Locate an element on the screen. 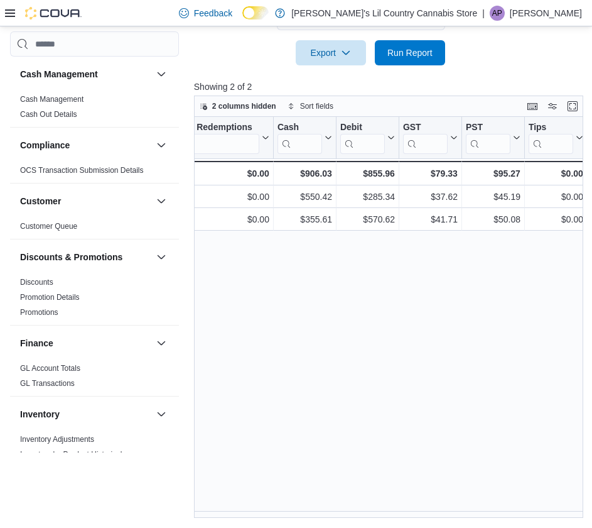 The width and height of the screenshot is (592, 528). a: Inventory Adjustments is located at coordinates (57, 439).